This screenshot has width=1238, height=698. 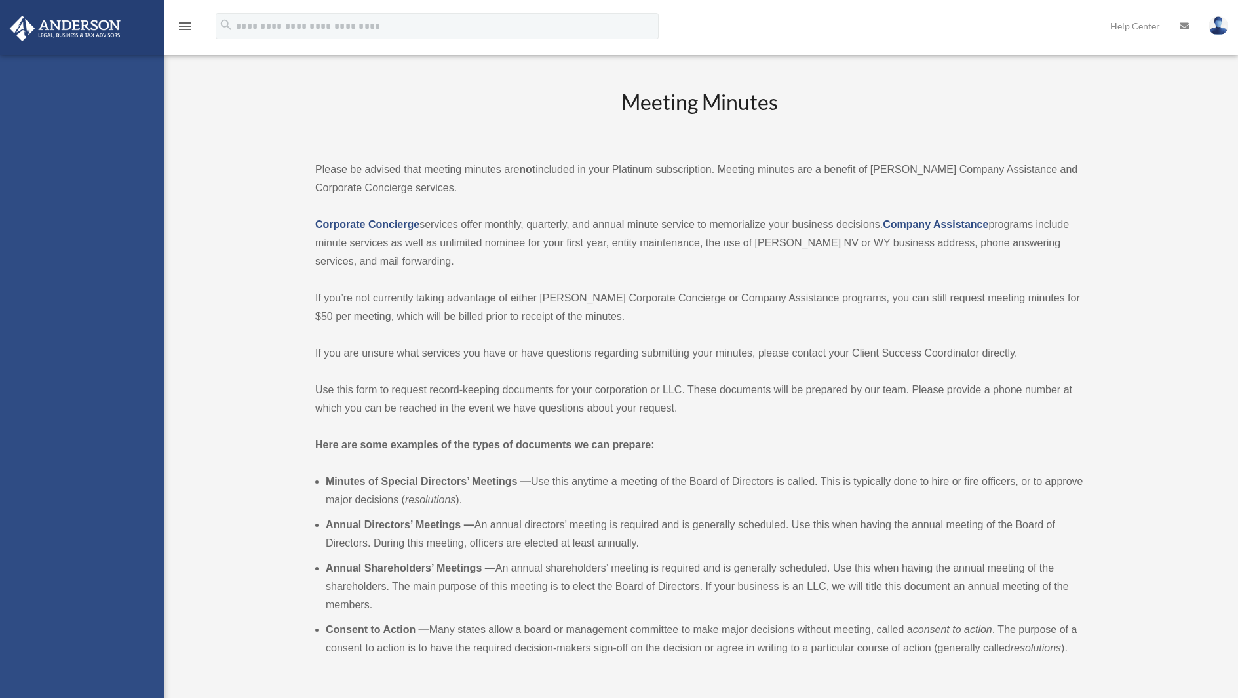 What do you see at coordinates (704, 491) in the screenshot?
I see `li: Use this anytime a meeting of the Board of Directors is called. This is typically done to hire or...` at bounding box center [704, 491].